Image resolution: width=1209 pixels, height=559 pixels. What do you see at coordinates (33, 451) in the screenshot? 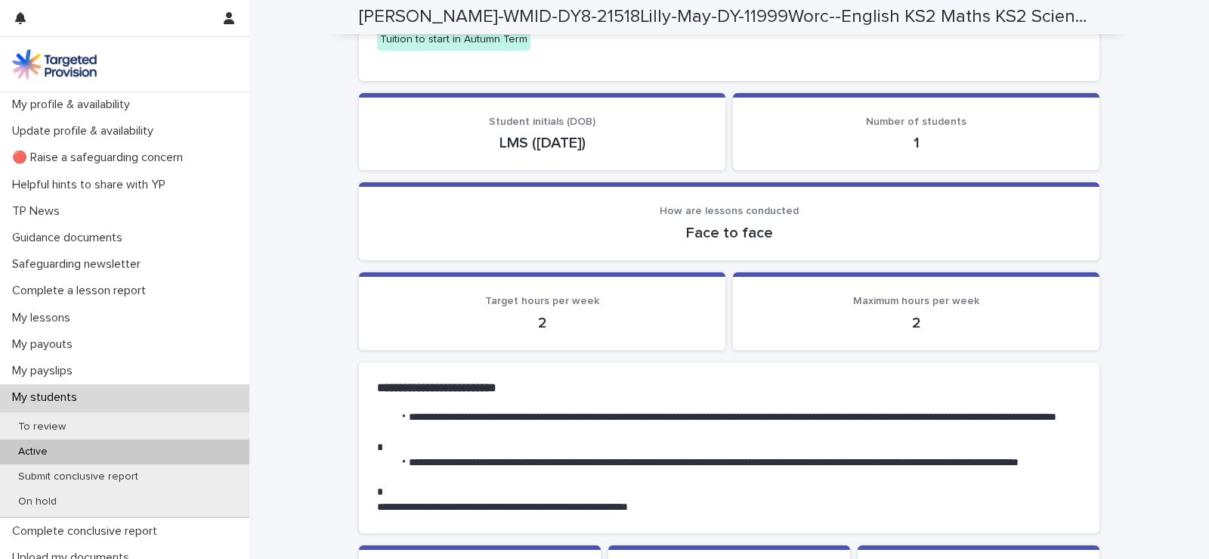
I see `p: Active` at bounding box center [33, 451].